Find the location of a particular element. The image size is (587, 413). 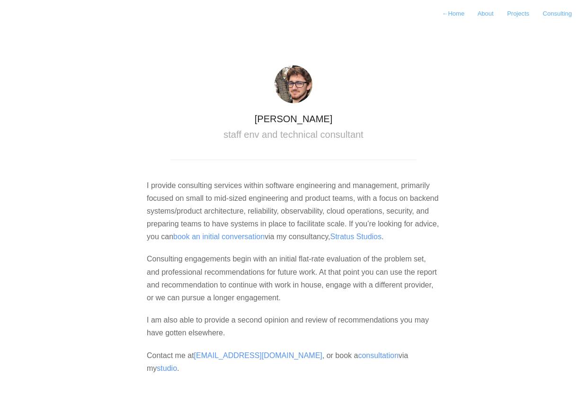

a: About is located at coordinates (486, 13).